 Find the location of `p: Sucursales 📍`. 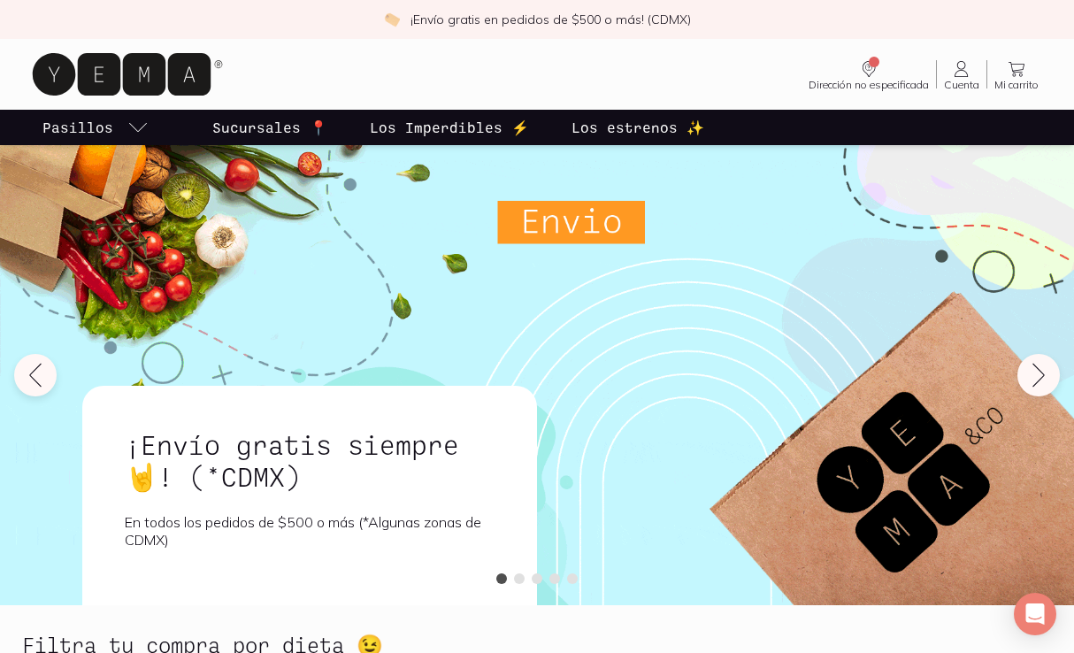

p: Sucursales 📍 is located at coordinates (270, 127).